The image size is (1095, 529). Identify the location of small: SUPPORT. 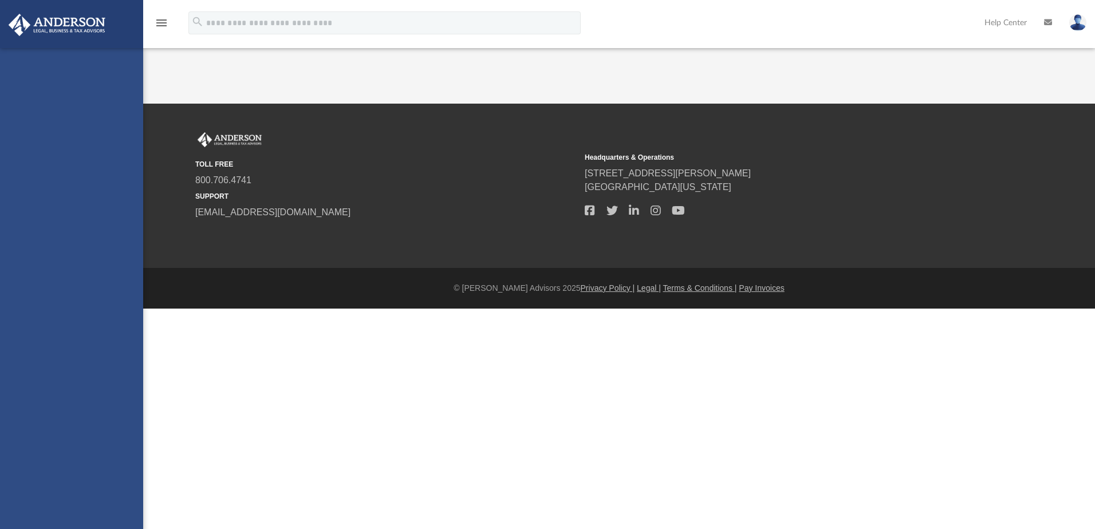
(386, 197).